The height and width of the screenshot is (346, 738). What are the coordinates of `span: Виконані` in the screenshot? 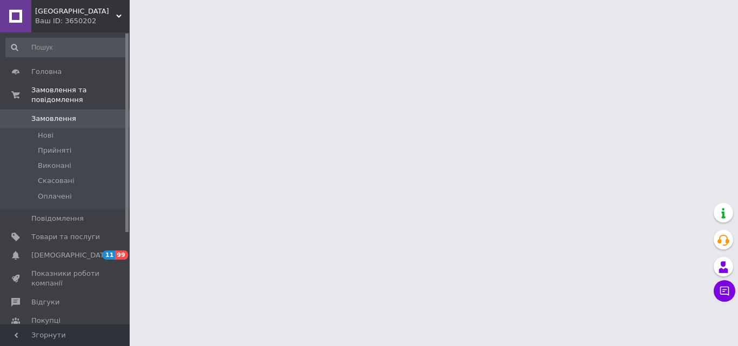 It's located at (55, 166).